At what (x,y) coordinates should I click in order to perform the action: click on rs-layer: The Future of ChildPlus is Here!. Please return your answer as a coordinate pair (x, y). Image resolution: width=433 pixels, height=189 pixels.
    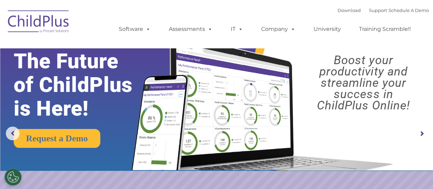
    Looking at the image, I should click on (83, 85).